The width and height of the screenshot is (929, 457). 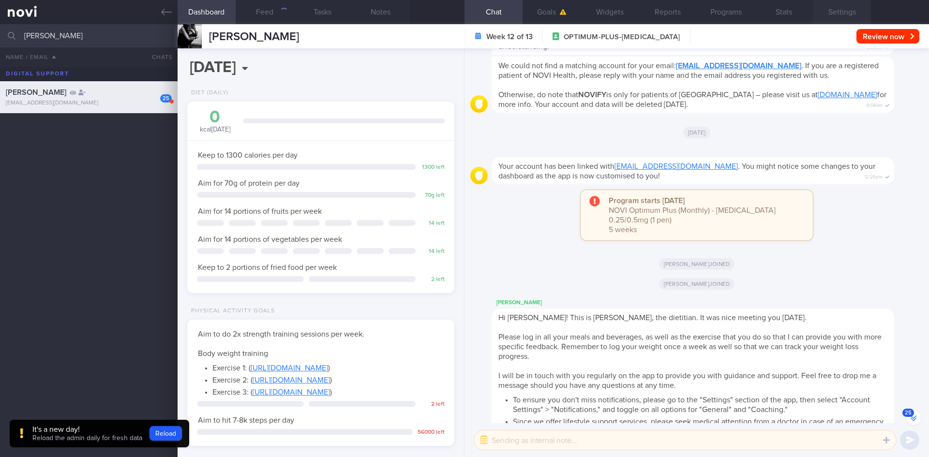 I want to click on span: Aim for 14 portions of vegetables per week, so click(x=270, y=239).